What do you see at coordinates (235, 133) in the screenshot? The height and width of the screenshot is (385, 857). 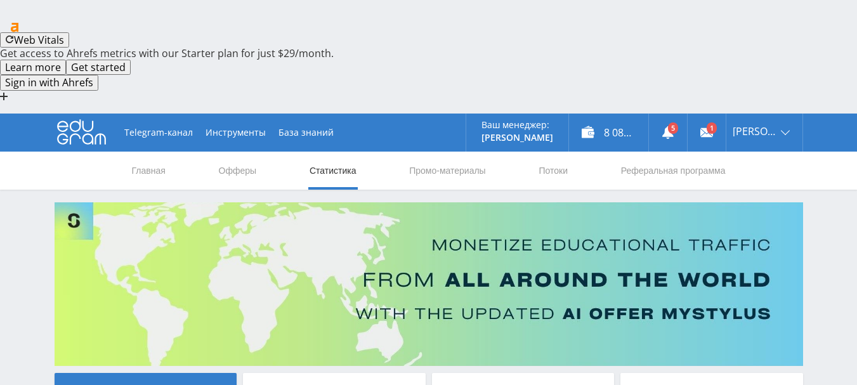 I see `button: Инструменты` at bounding box center [235, 133].